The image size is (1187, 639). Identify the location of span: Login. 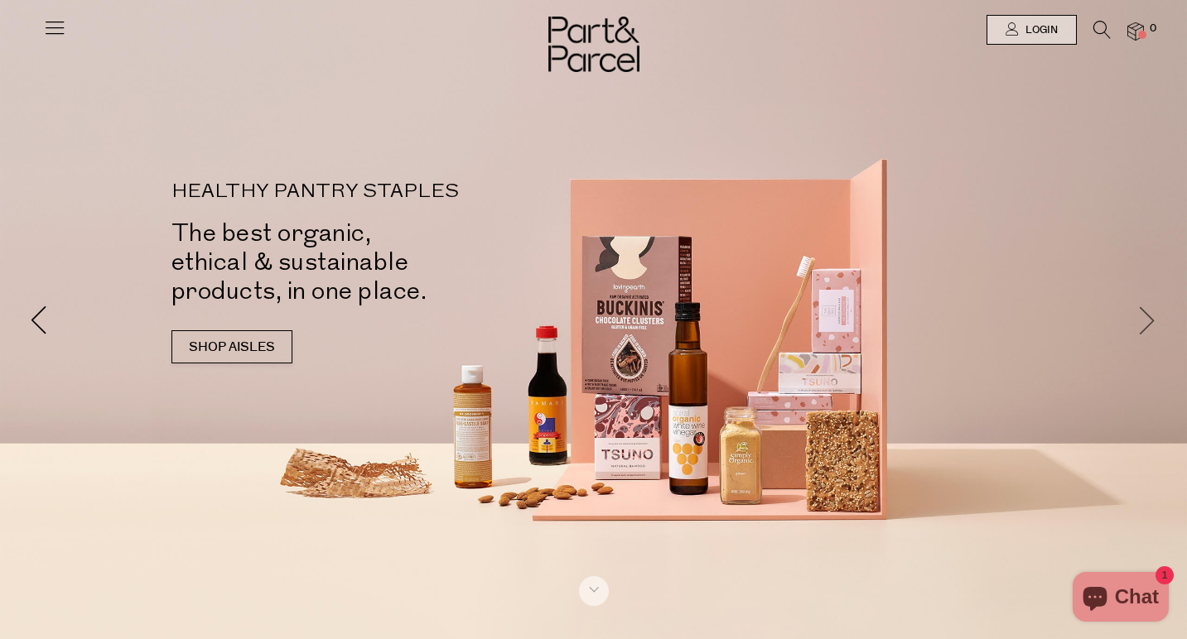
(1040, 30).